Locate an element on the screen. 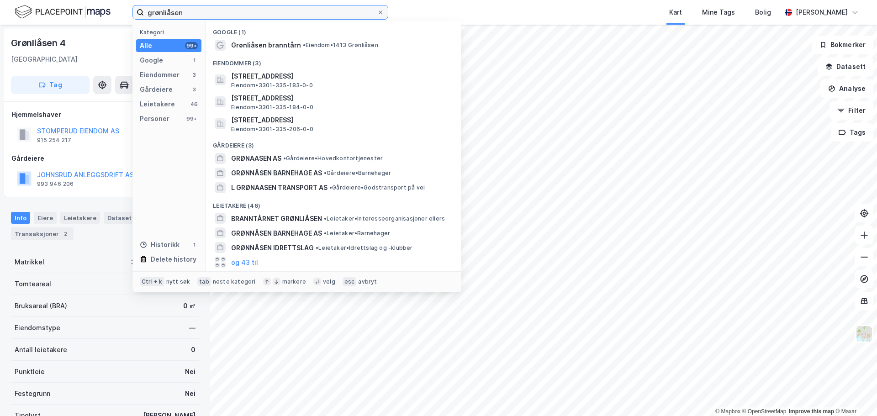 Image resolution: width=877 pixels, height=416 pixels. div: Bruksareal (BRA) is located at coordinates (41, 306).